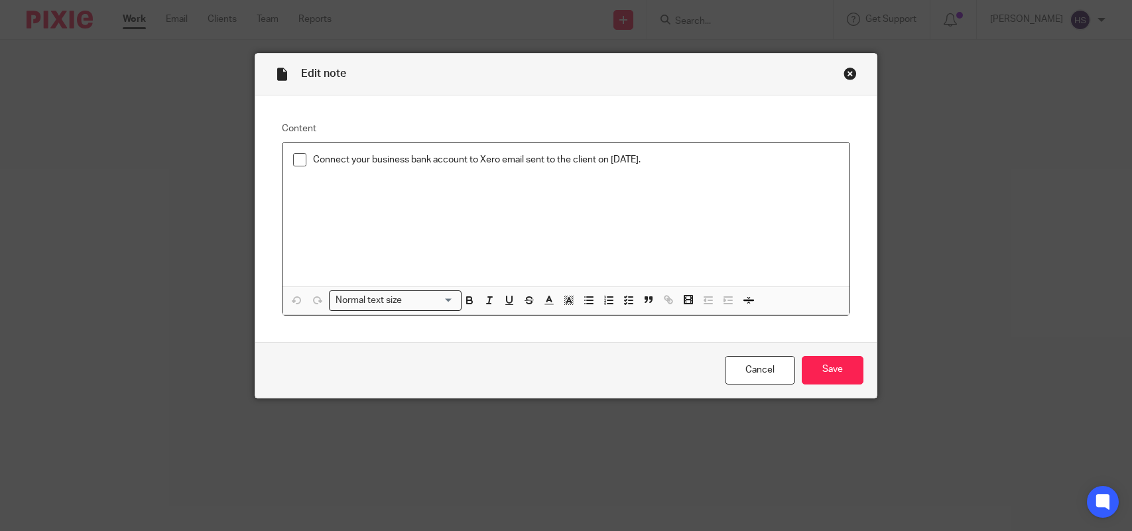 The height and width of the screenshot is (531, 1132). Describe the element at coordinates (324, 74) in the screenshot. I see `span: Edit note` at that location.